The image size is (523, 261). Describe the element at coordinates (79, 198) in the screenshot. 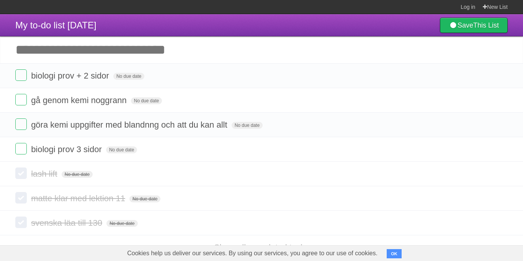

I see `span: matte klar med lektion 11` at that location.